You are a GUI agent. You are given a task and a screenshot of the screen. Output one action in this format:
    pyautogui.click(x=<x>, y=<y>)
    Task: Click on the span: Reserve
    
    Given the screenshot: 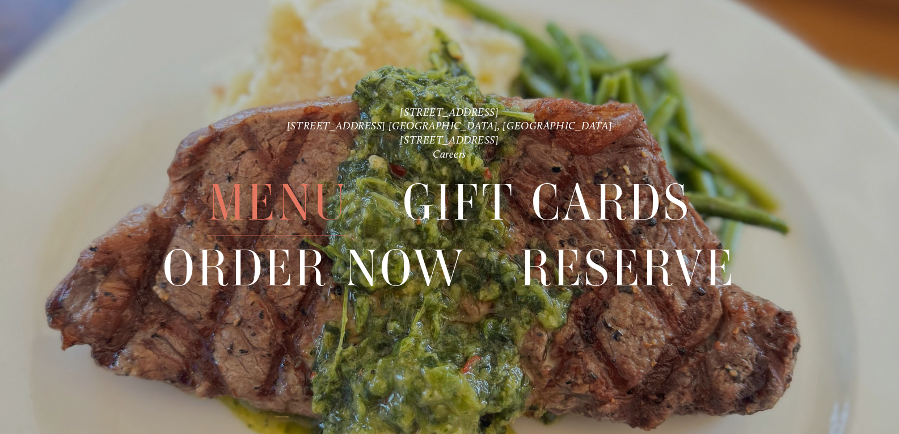 What is the action you would take?
    pyautogui.click(x=628, y=268)
    